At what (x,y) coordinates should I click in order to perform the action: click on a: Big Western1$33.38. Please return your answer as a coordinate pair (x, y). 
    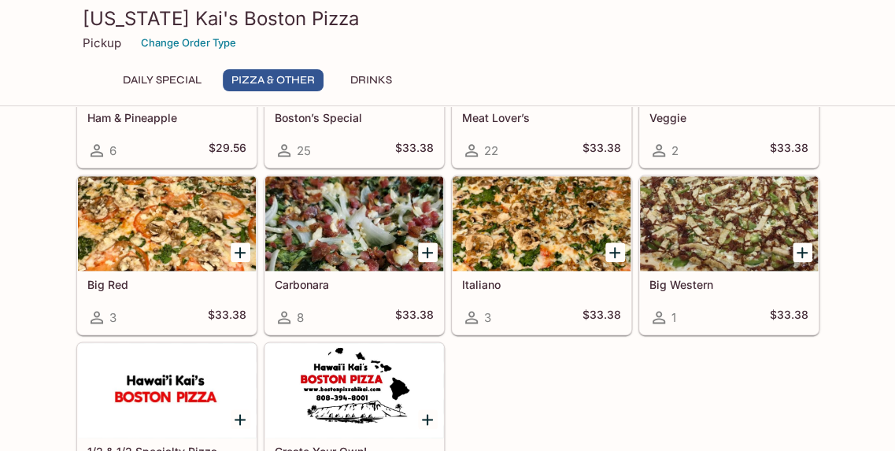
    Looking at the image, I should click on (729, 255).